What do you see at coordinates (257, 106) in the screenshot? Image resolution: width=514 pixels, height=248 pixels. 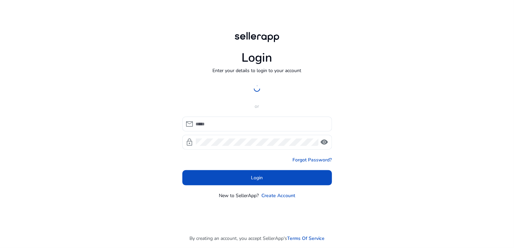 I see `p: or` at bounding box center [257, 106].